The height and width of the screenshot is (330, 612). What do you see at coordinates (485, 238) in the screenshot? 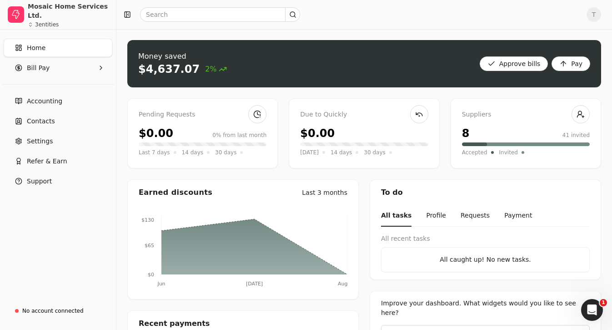
I see `div: All recent tasks` at bounding box center [485, 238].